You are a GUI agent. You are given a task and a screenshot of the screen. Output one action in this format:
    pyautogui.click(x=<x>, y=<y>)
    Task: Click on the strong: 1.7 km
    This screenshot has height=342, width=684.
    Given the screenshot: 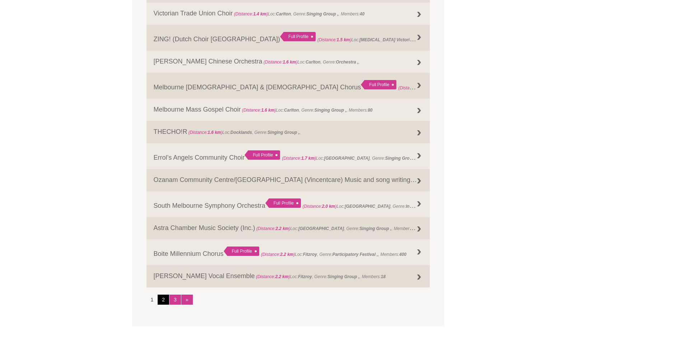 What is the action you would take?
    pyautogui.click(x=308, y=158)
    